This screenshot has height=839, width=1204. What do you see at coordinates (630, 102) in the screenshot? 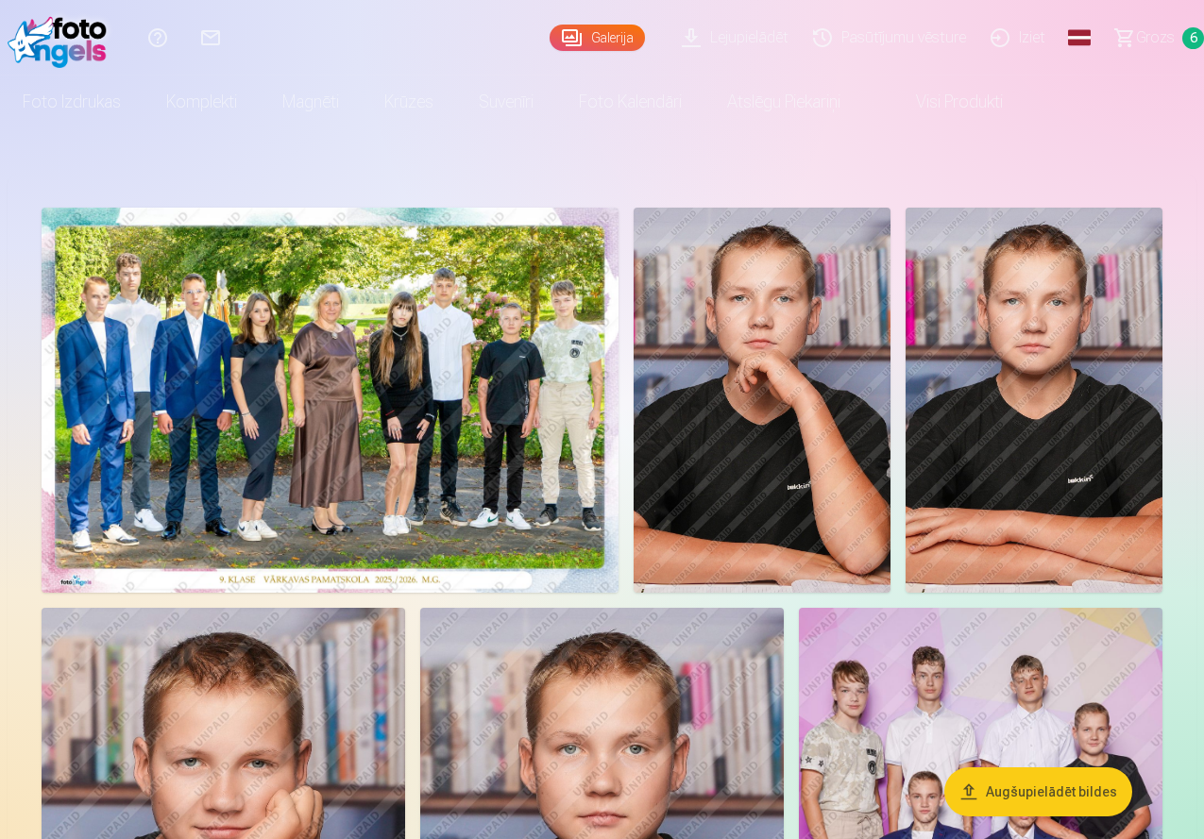
I see `a: Foto kalendāri` at bounding box center [630, 102].